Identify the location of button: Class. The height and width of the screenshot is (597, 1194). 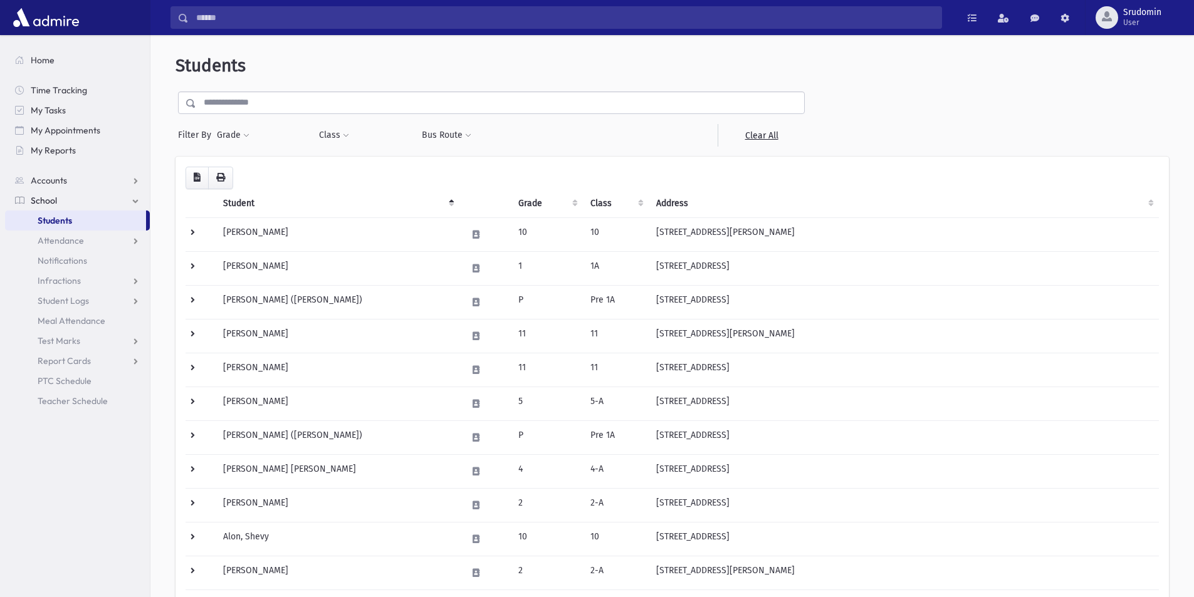
(334, 135).